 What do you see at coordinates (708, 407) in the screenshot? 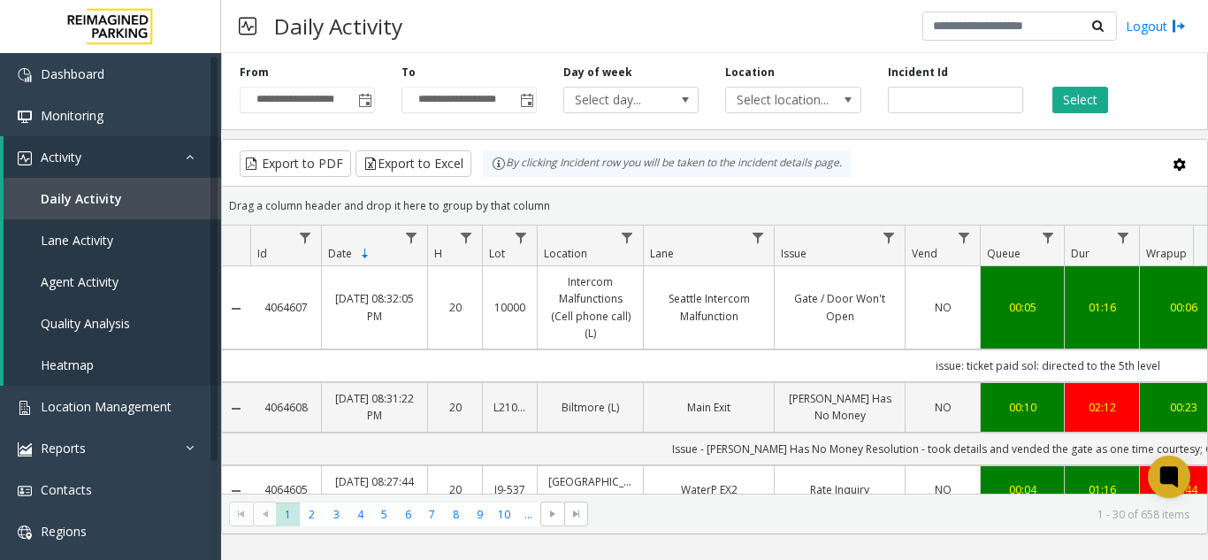
I see `a: Main Exit` at bounding box center [708, 407].